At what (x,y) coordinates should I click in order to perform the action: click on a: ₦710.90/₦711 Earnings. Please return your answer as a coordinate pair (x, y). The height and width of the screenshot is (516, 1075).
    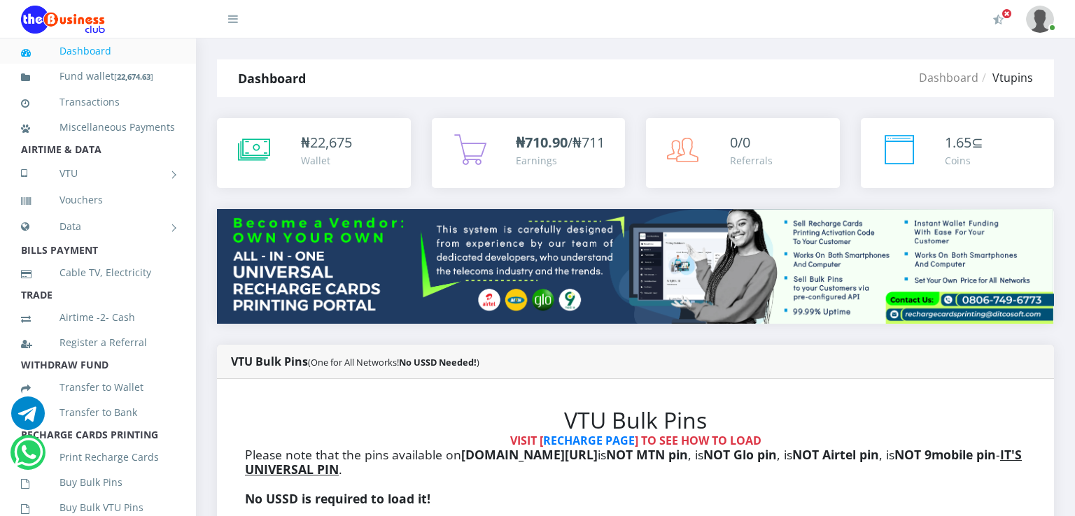
    Looking at the image, I should click on (528, 153).